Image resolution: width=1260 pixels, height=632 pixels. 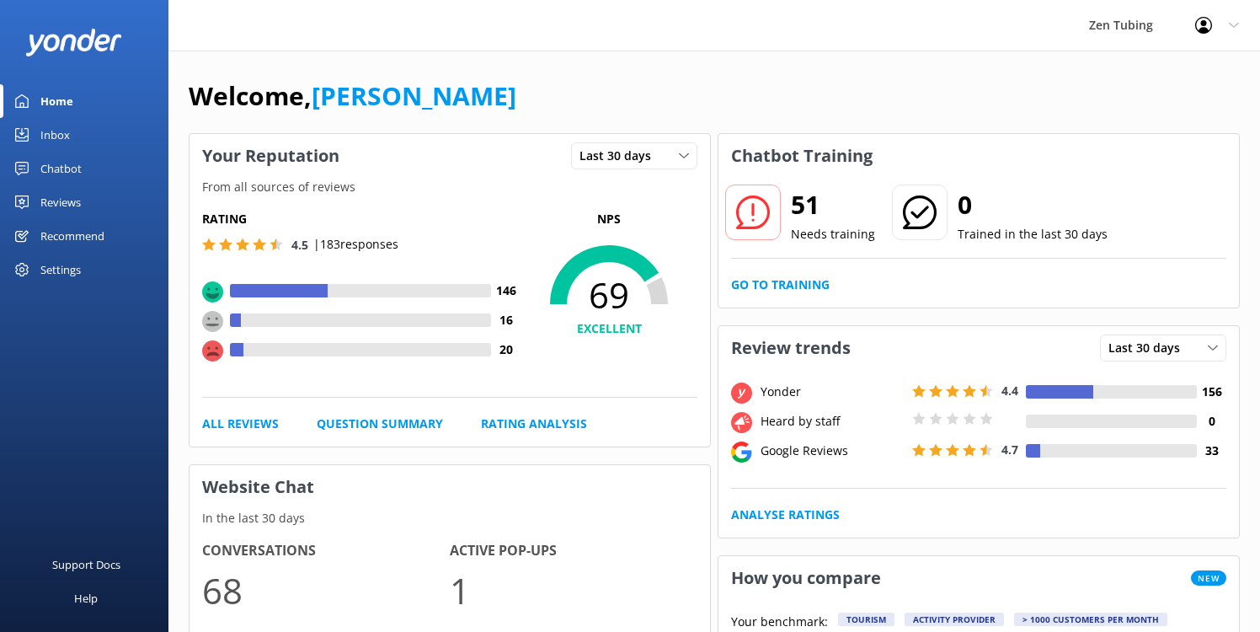 I want to click on div: Support Docs, so click(x=86, y=564).